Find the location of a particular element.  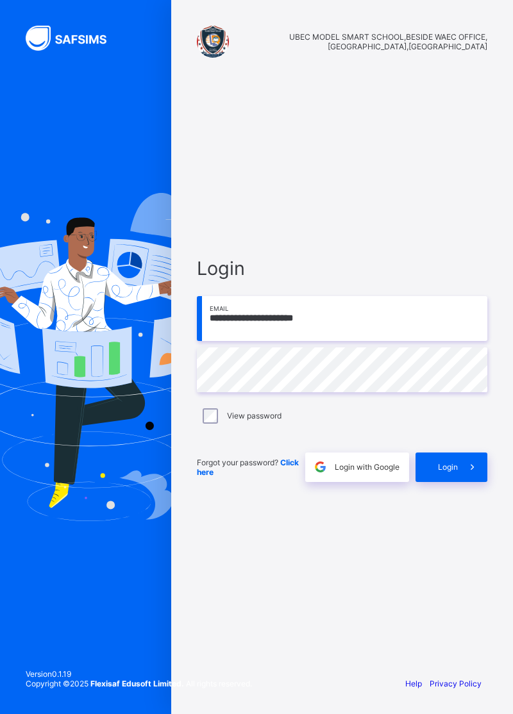

span: Copyright © 2025 All rights reserved. is located at coordinates (138, 683).